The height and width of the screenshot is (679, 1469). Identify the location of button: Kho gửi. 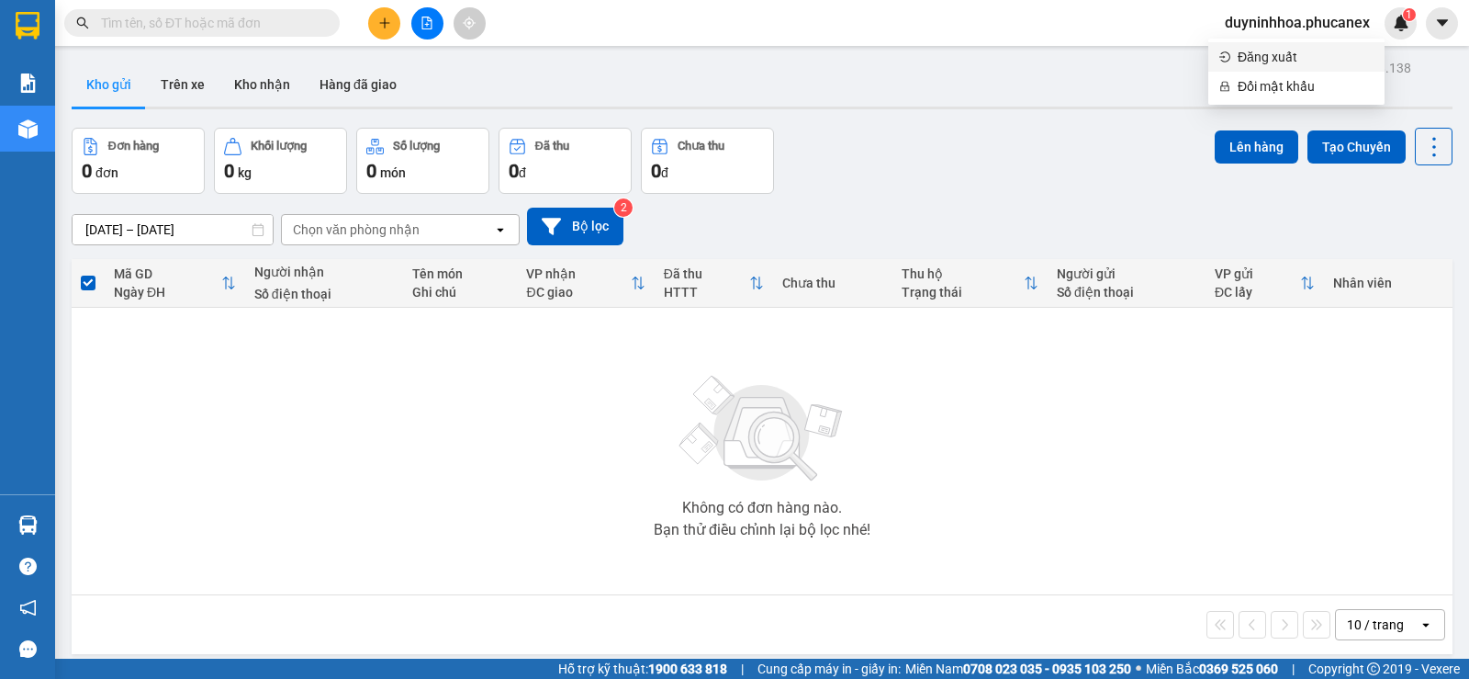
(108, 84).